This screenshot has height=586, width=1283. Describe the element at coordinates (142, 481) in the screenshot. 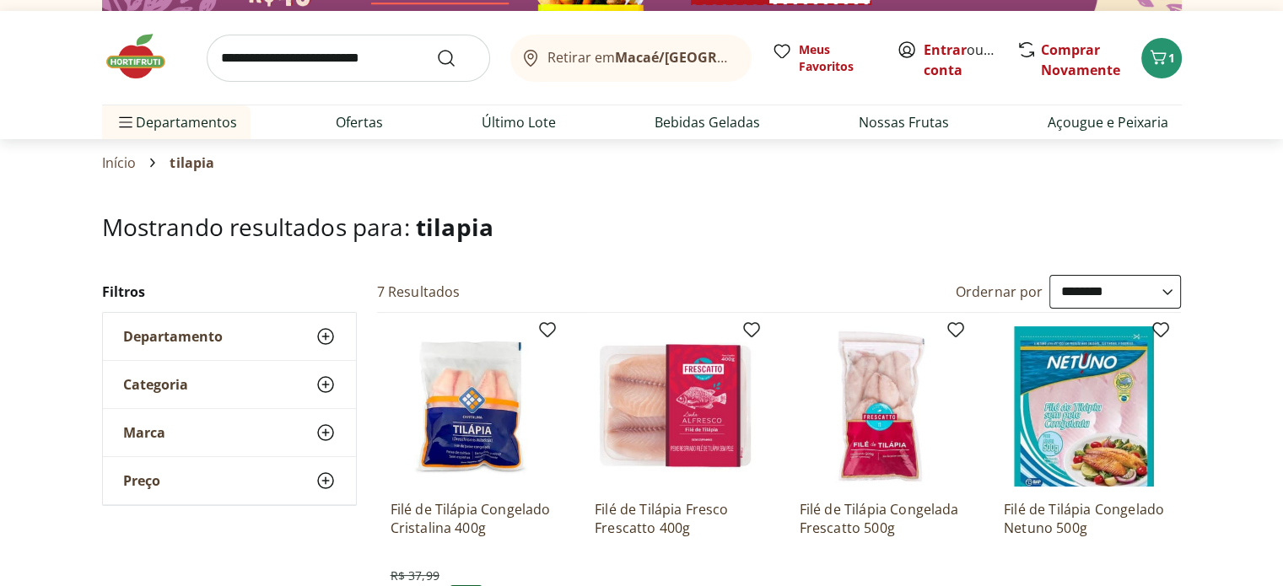

I see `span: Preço` at that location.